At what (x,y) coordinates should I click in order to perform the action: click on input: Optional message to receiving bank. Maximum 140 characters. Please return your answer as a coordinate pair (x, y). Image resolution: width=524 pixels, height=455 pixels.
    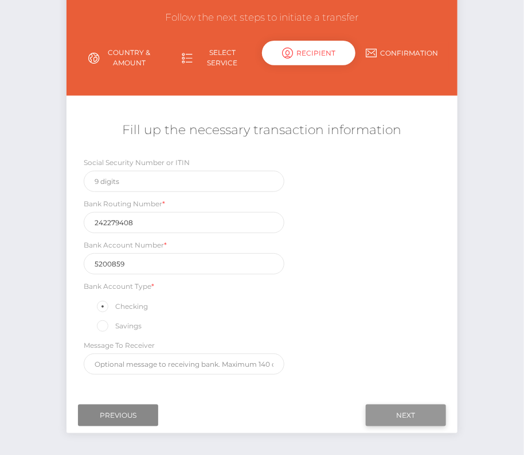
    Looking at the image, I should click on (184, 364).